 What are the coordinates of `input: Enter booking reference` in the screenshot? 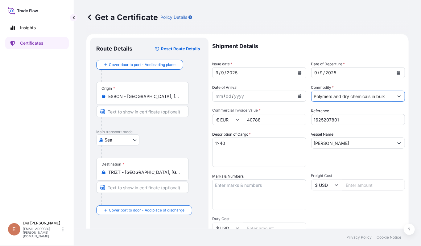 It's located at (358, 120).